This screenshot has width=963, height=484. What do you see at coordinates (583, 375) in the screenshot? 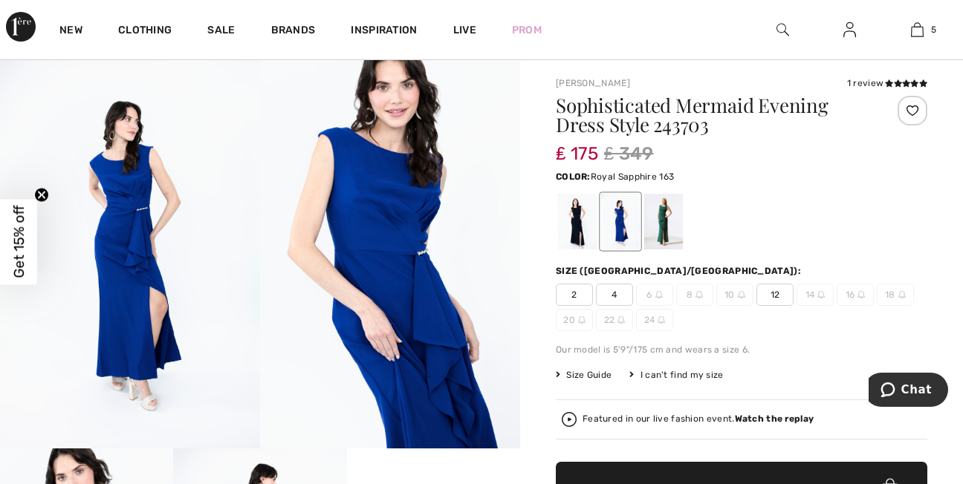
I see `span: Size Guide` at bounding box center [583, 375].